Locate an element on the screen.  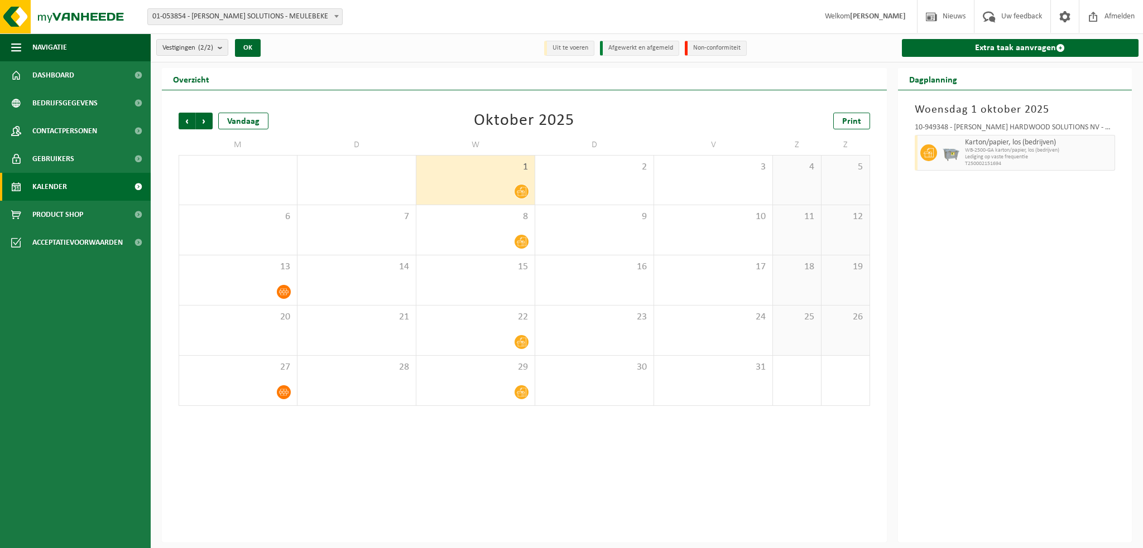
span: Lediging op vaste frequentie is located at coordinates (1038, 157).